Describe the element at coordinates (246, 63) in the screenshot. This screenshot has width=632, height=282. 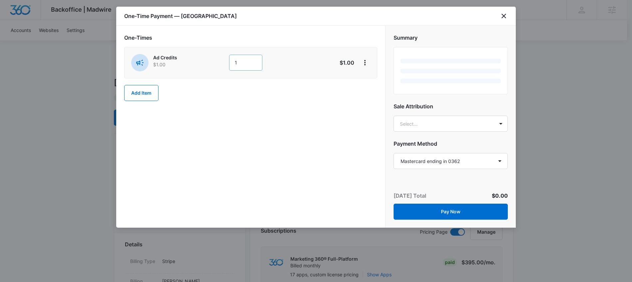
I see `input: 1` at that location.